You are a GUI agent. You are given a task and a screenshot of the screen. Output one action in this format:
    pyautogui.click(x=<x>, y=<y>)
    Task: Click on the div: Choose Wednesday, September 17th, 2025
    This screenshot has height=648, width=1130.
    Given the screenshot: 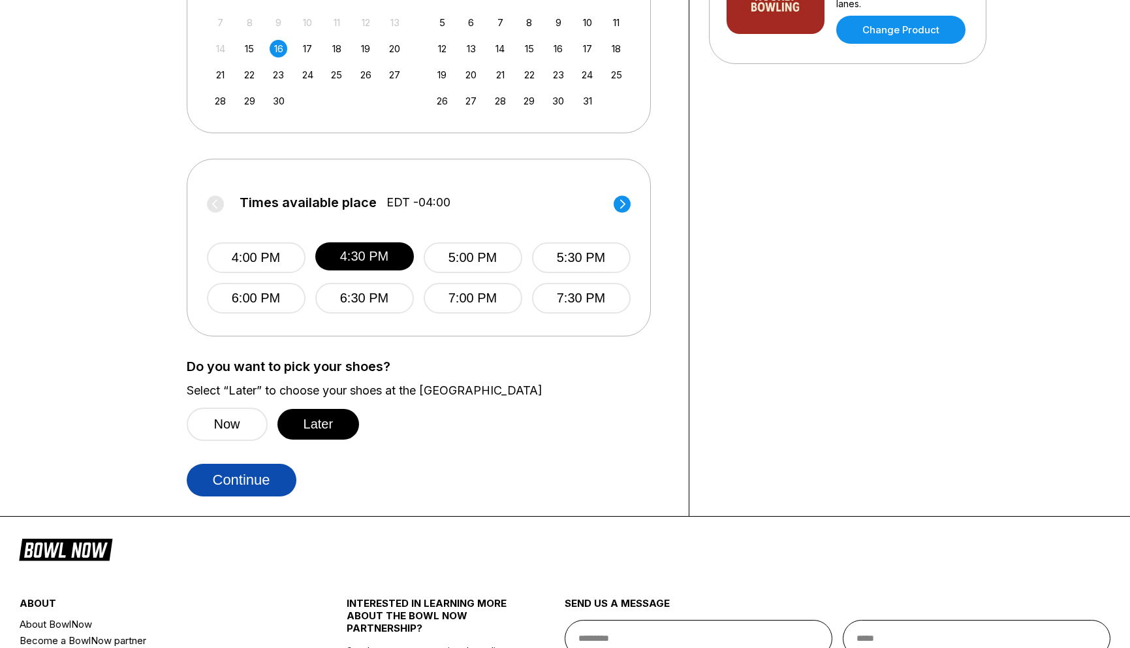 What is the action you would take?
    pyautogui.click(x=308, y=48)
    